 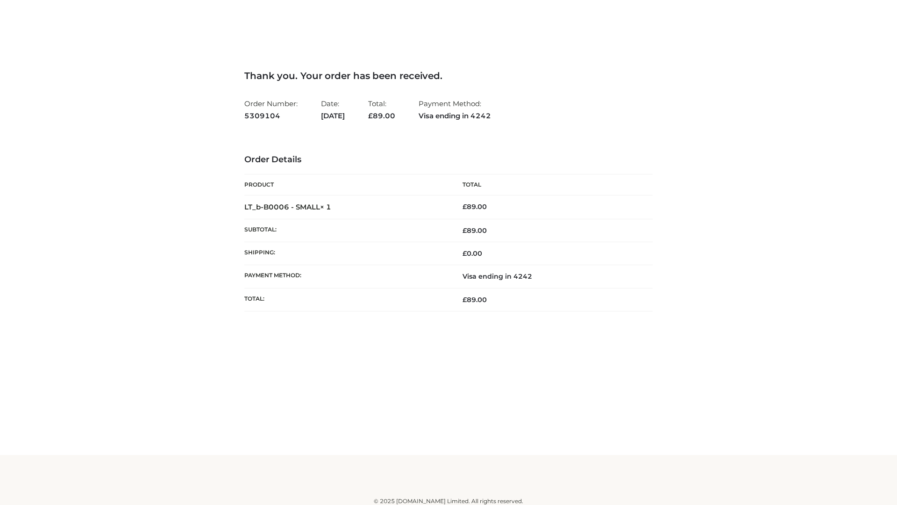 I want to click on h3: Thank you. Your order has been received., so click(x=449, y=76).